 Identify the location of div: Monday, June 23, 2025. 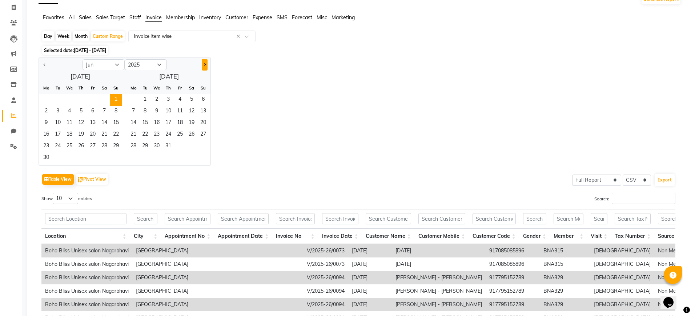
(46, 147).